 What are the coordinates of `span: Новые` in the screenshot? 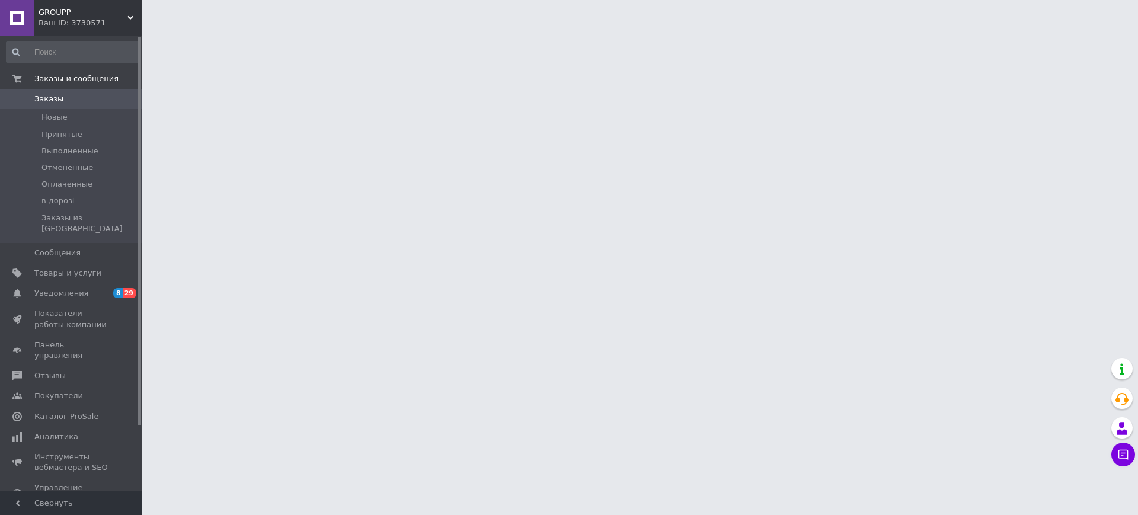 It's located at (55, 117).